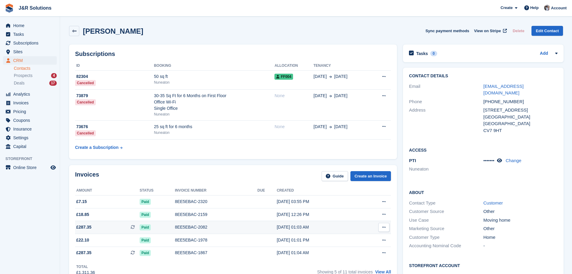  Describe the element at coordinates (216, 201) in the screenshot. I see `div: 8EE5EBAC-2320` at that location.